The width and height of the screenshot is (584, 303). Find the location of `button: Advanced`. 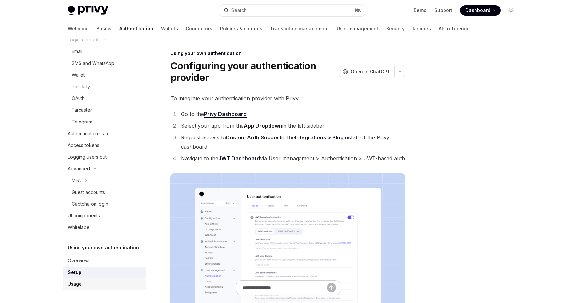

button: Advanced is located at coordinates (104, 169).